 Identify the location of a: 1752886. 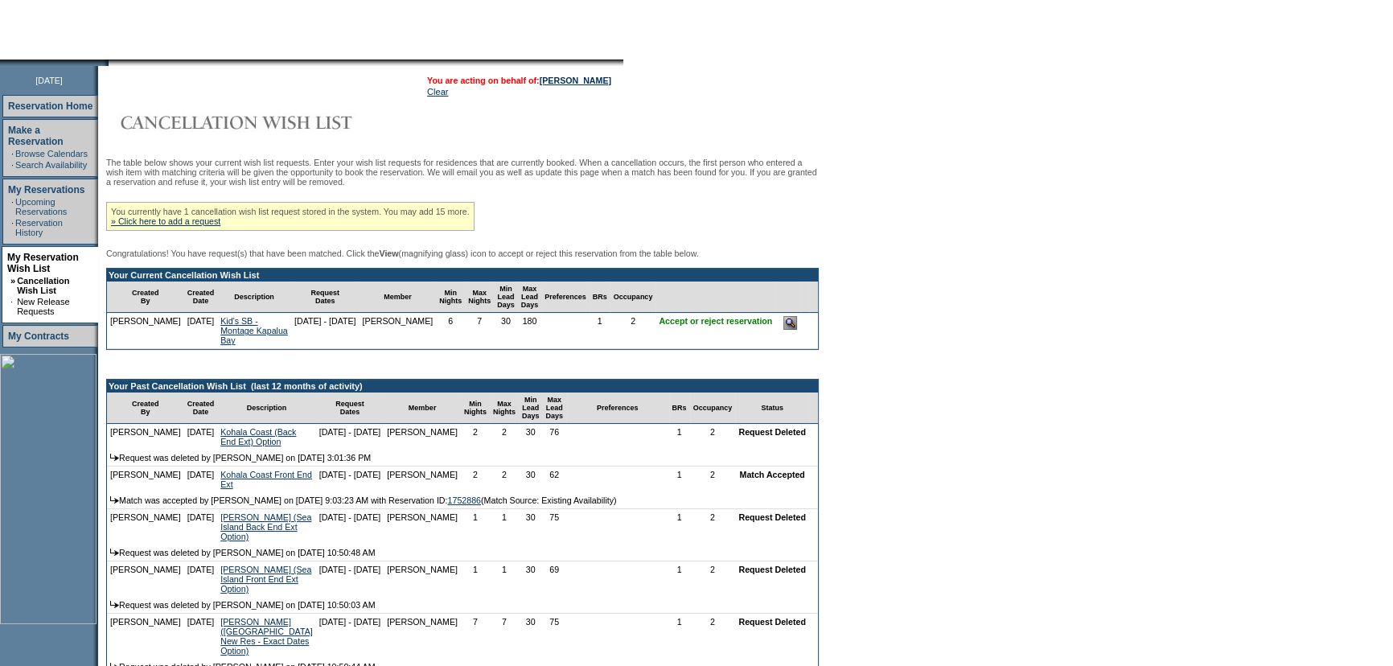
(464, 500).